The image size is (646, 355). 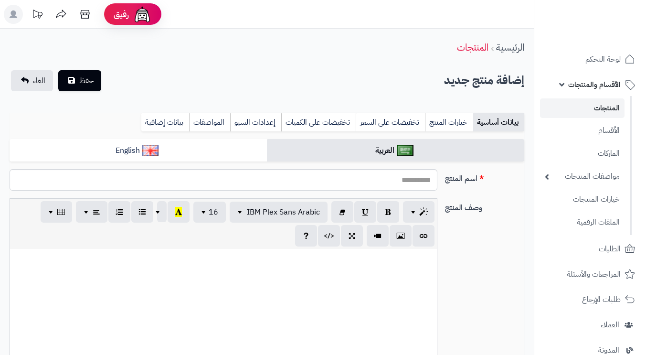 What do you see at coordinates (603, 59) in the screenshot?
I see `span: لوحة التحكم` at bounding box center [603, 59].